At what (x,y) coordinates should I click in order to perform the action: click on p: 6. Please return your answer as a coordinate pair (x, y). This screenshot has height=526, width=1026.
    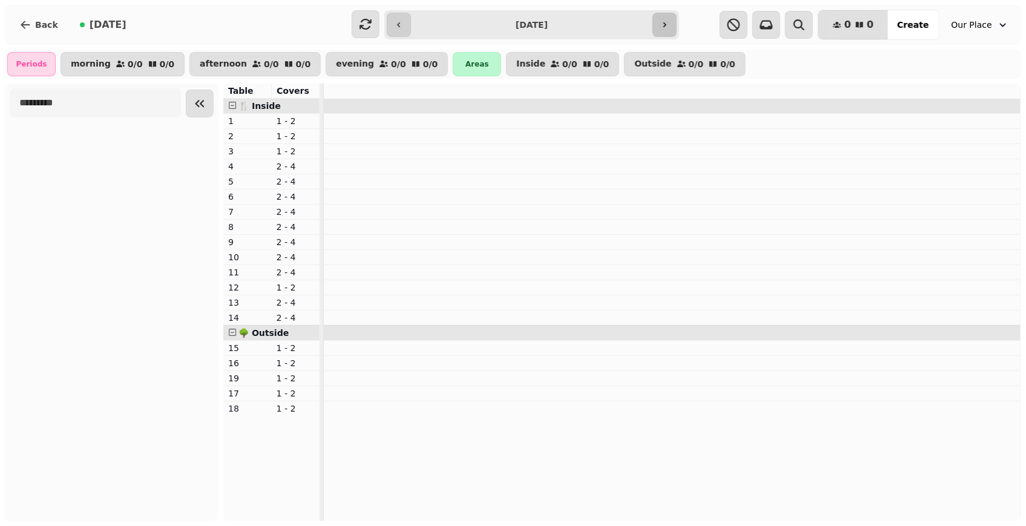
    Looking at the image, I should click on (248, 197).